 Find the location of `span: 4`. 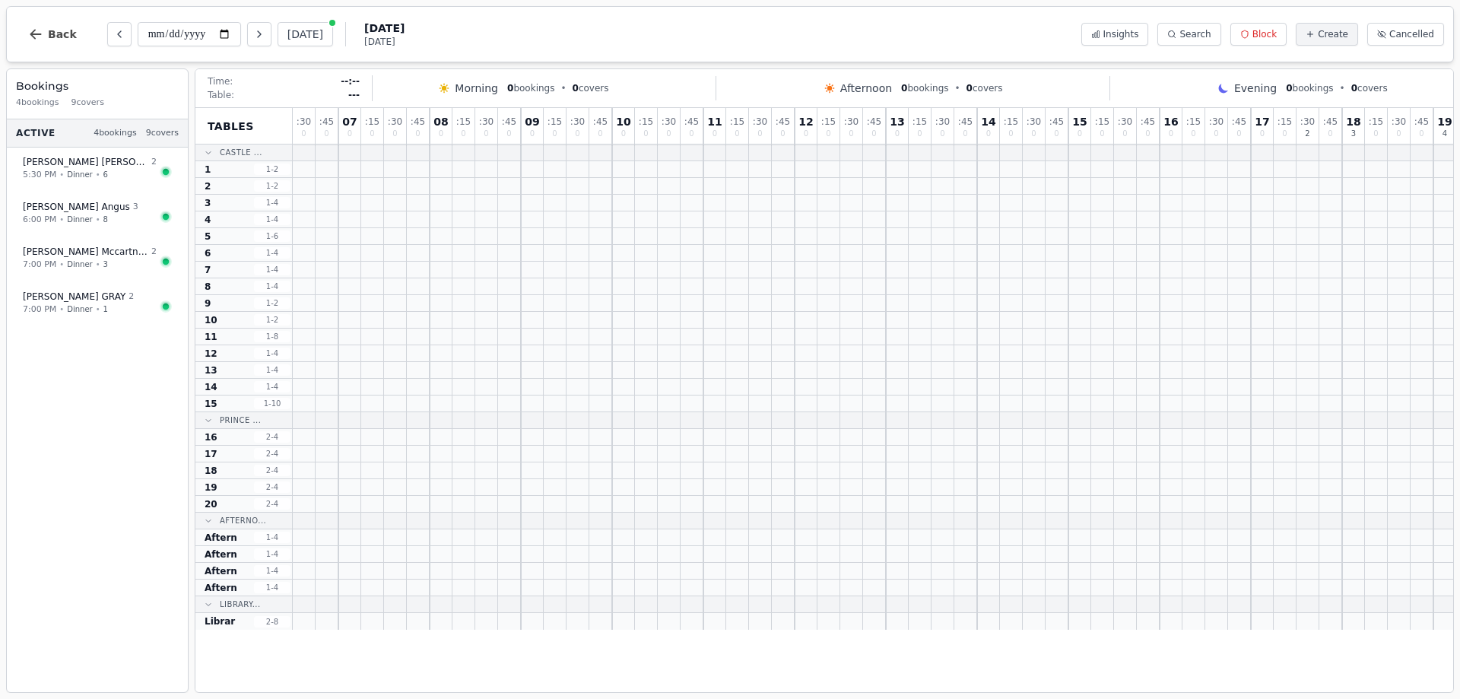

span: 4 is located at coordinates (1445, 134).